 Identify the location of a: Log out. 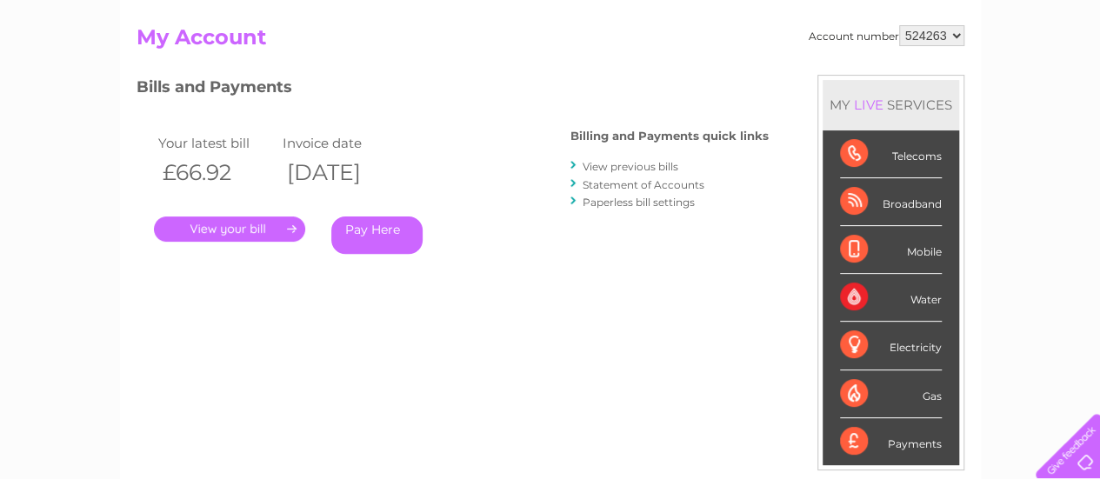
(1063, 80).